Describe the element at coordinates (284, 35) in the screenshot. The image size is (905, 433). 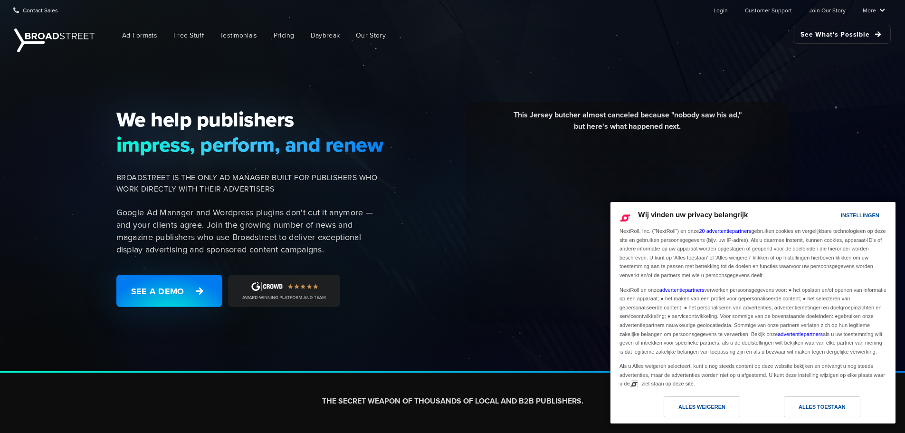
I see `a: Pricing` at that location.